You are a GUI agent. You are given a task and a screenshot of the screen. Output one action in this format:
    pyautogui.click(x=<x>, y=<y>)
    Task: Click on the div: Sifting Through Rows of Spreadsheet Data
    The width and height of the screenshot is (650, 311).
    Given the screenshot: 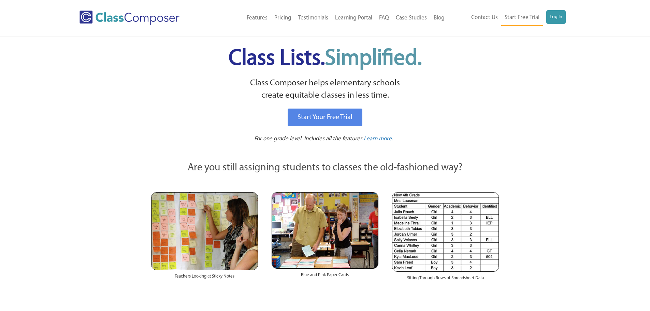 What is the action you would take?
    pyautogui.click(x=445, y=280)
    